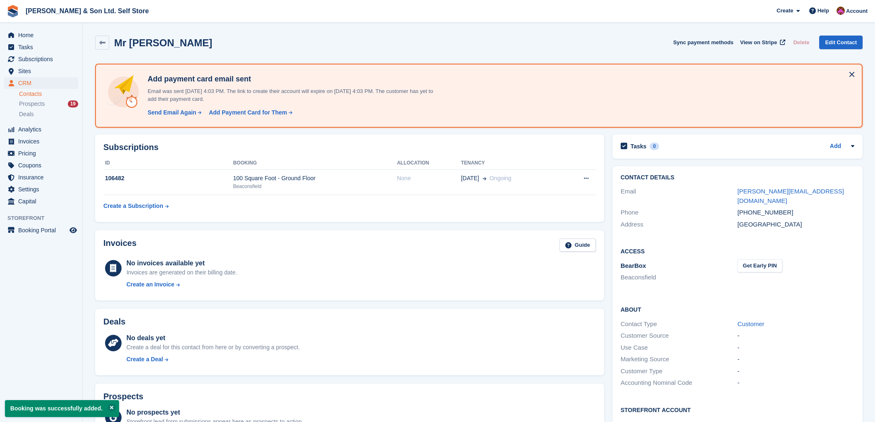  I want to click on div: 0, so click(655, 146).